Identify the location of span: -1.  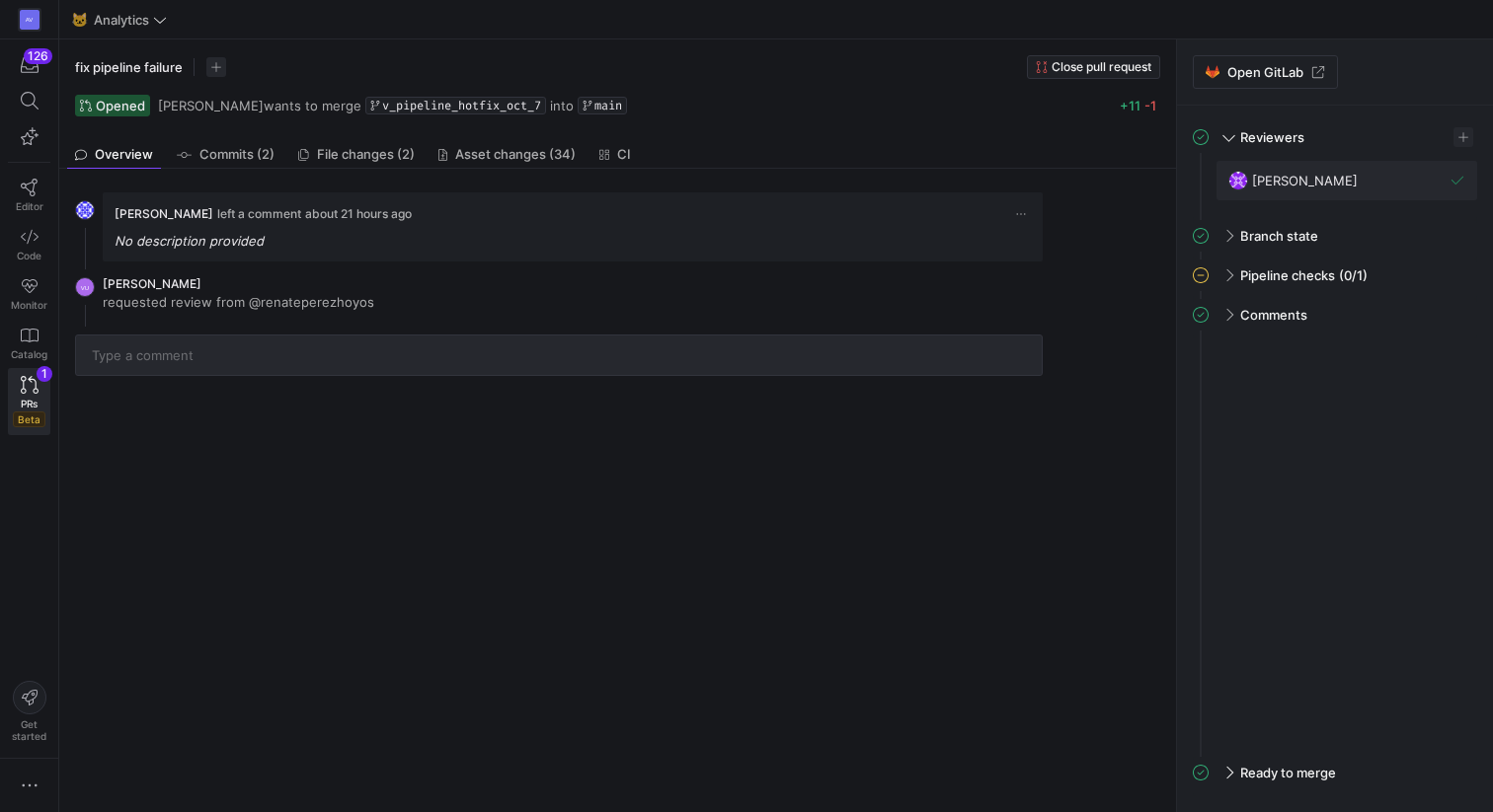
(1150, 106).